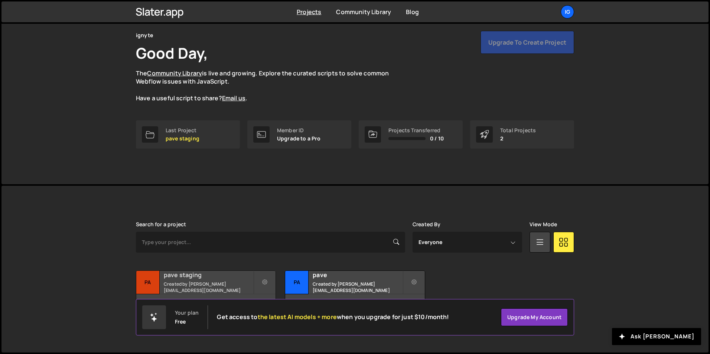 Image resolution: width=710 pixels, height=354 pixels. Describe the element at coordinates (543, 224) in the screenshot. I see `label: View Mode` at that location.